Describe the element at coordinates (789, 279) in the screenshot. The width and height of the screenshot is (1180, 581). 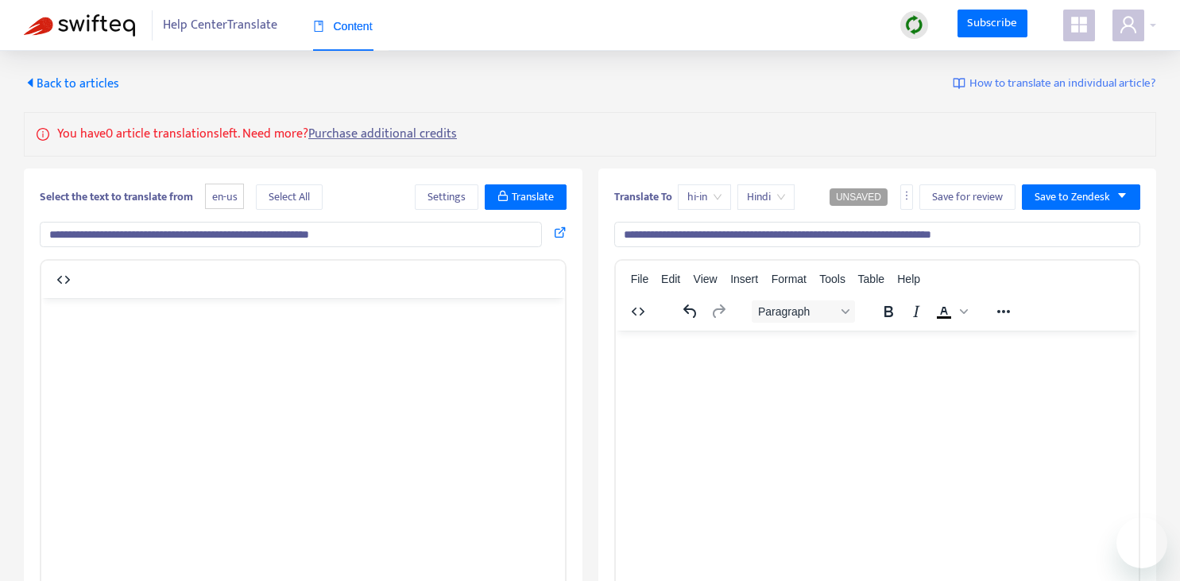
I see `span: Format` at that location.